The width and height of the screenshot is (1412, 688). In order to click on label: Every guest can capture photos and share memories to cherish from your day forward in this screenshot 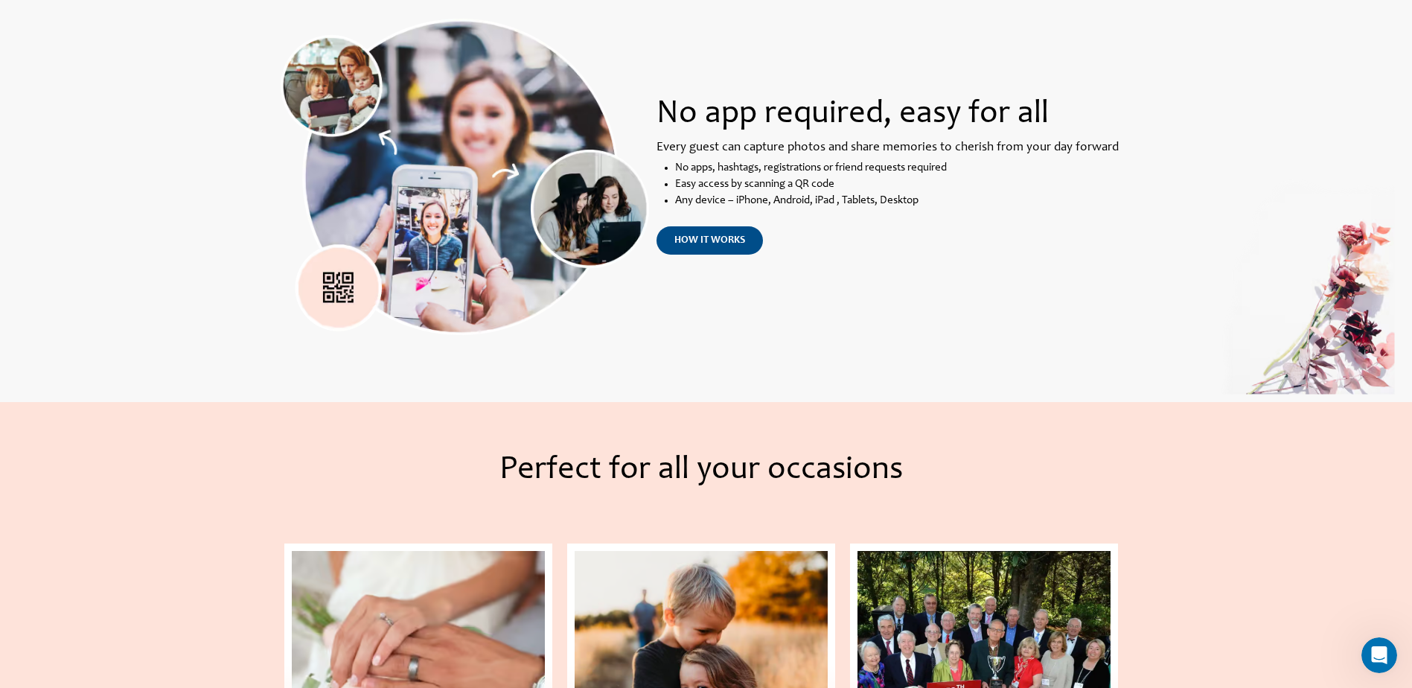, I will do `click(889, 147)`.